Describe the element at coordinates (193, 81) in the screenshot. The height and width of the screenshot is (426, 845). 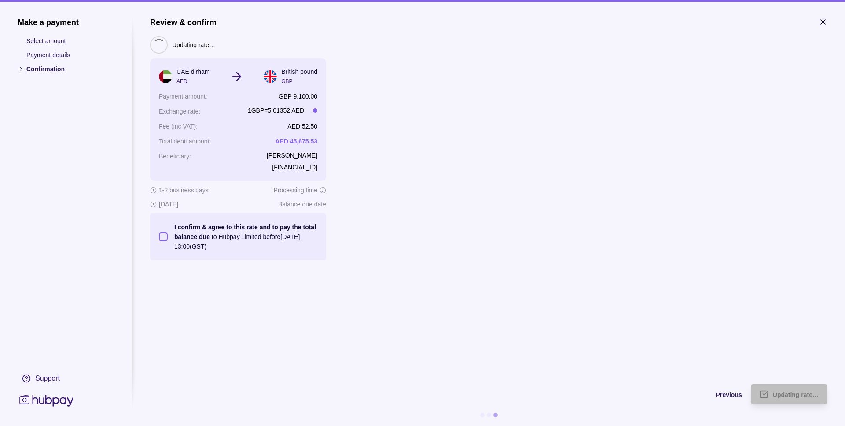
I see `p: AED` at that location.